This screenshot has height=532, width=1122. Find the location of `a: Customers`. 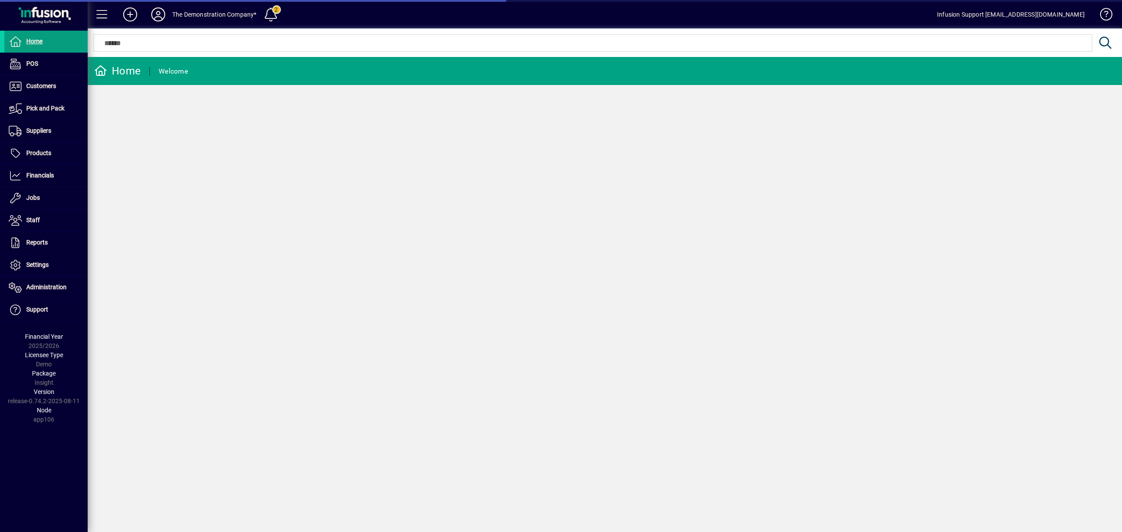

a: Customers is located at coordinates (46, 86).